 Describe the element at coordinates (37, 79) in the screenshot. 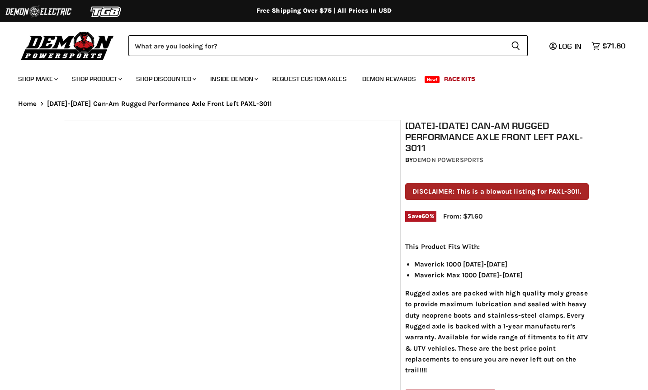

I see `a: Shop Make` at that location.